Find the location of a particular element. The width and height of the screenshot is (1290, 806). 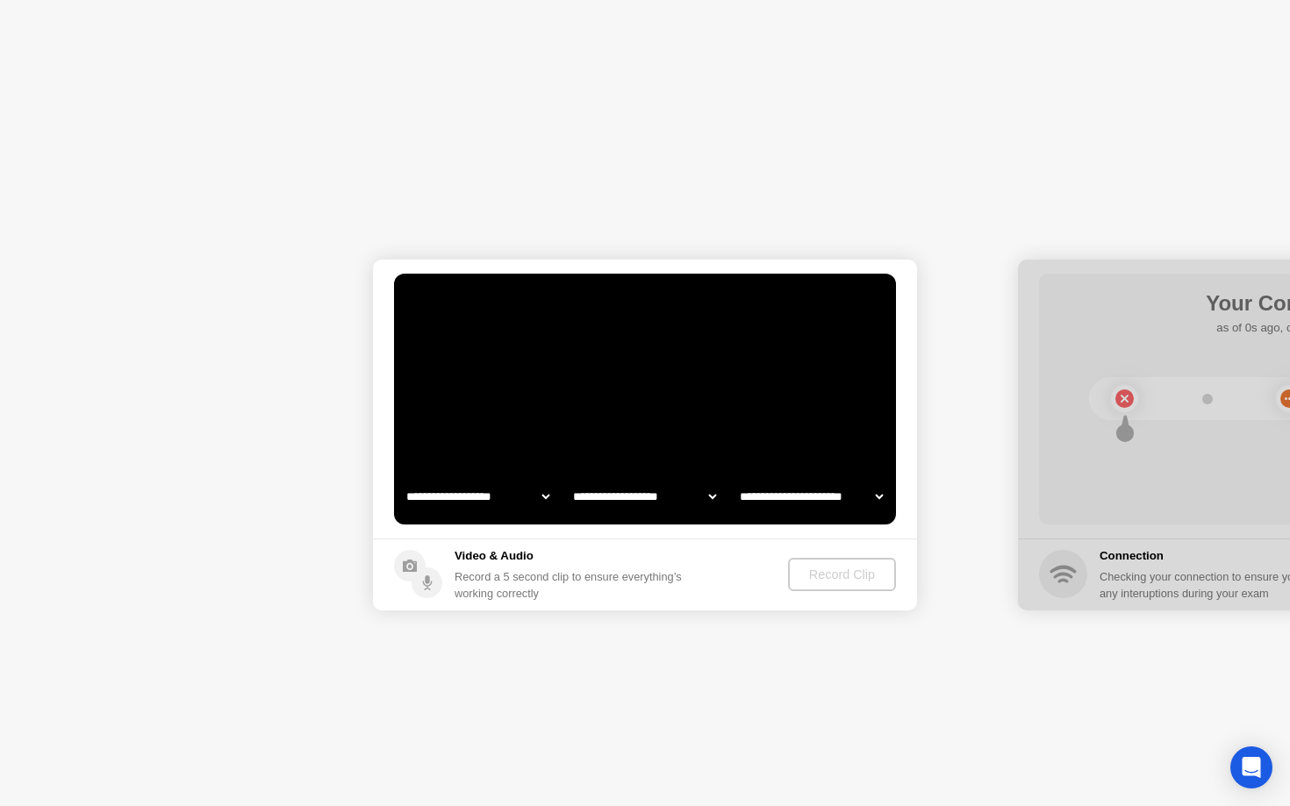

div: Record a 5 second clip to ensure everything’s working correctly is located at coordinates (571, 585).